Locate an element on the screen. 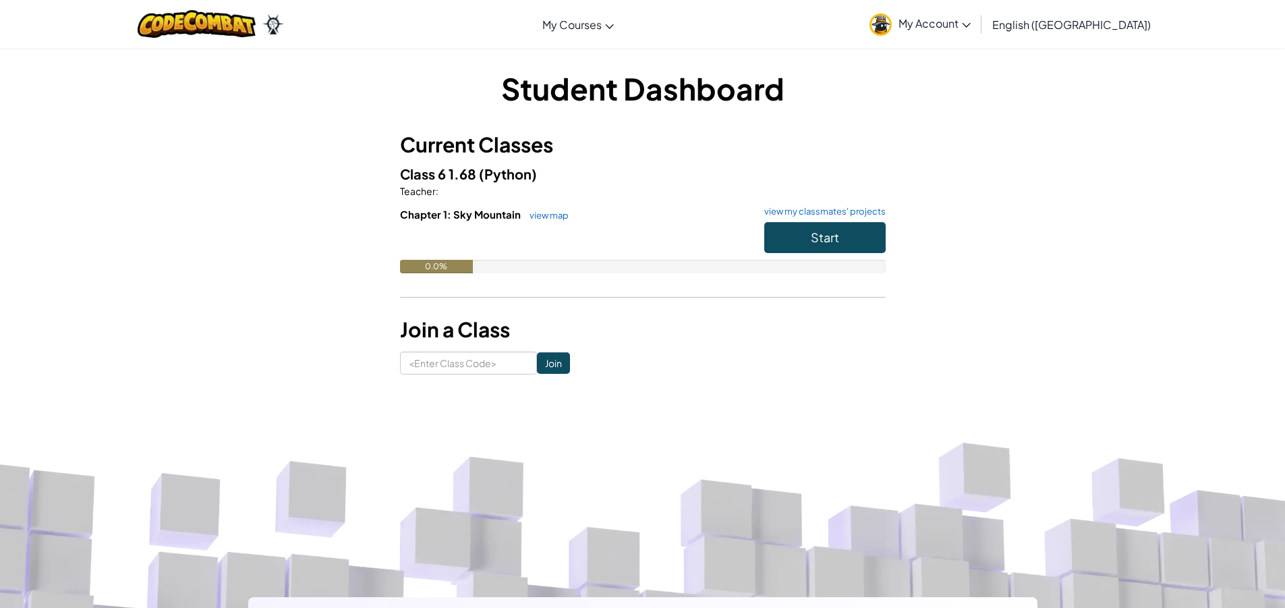 This screenshot has width=1285, height=608. span: My Account is located at coordinates (934, 23).